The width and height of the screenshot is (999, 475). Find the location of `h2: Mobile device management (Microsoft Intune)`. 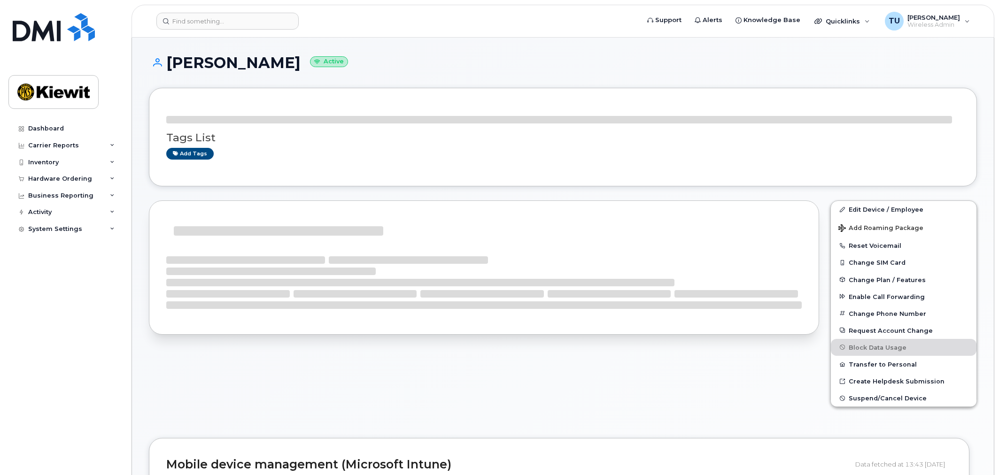

h2: Mobile device management (Microsoft Intune) is located at coordinates (507, 465).